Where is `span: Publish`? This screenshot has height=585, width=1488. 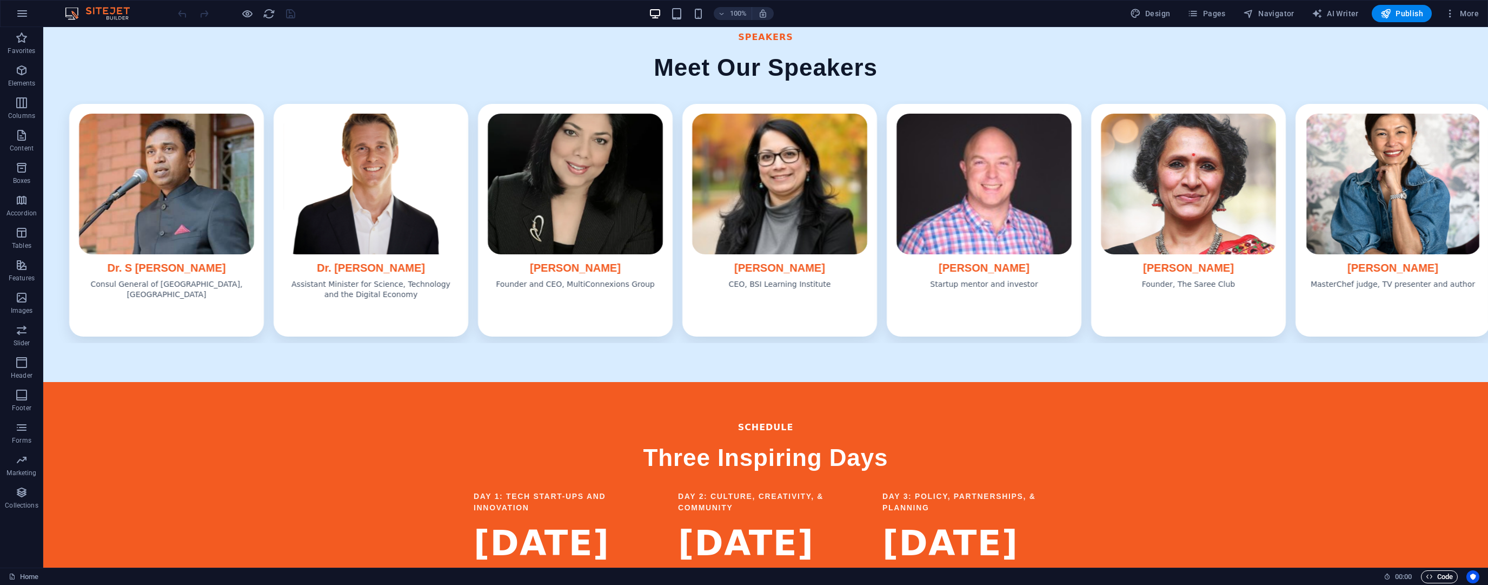 span: Publish is located at coordinates (1402, 14).